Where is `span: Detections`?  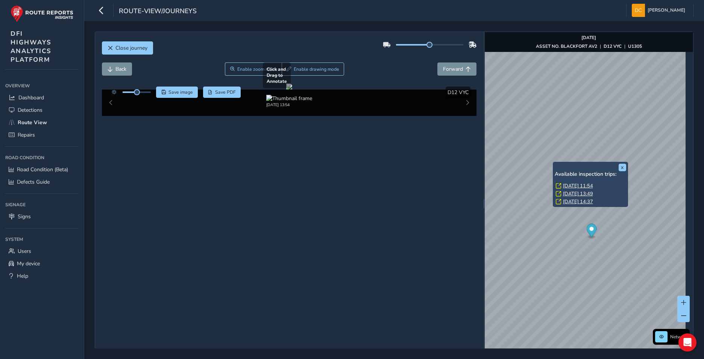 span: Detections is located at coordinates (30, 110).